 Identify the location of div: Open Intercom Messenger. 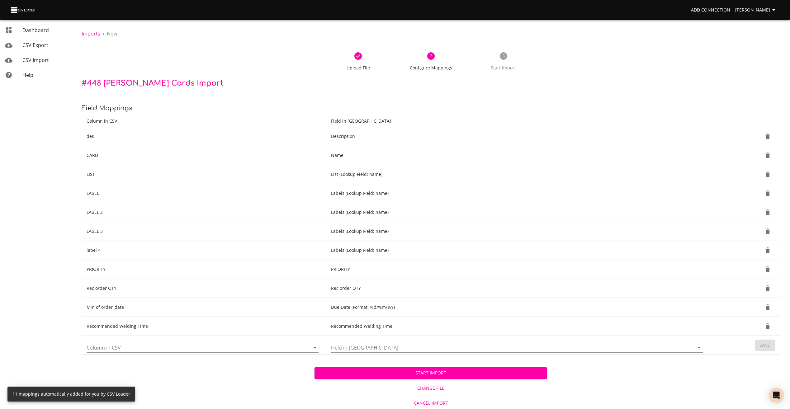
(776, 395).